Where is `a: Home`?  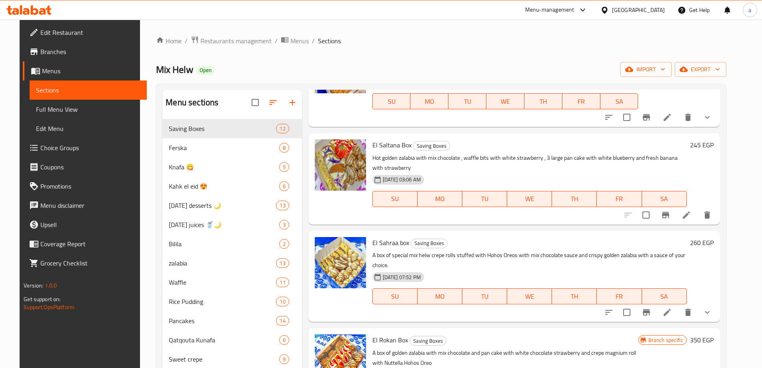 a: Home is located at coordinates (169, 41).